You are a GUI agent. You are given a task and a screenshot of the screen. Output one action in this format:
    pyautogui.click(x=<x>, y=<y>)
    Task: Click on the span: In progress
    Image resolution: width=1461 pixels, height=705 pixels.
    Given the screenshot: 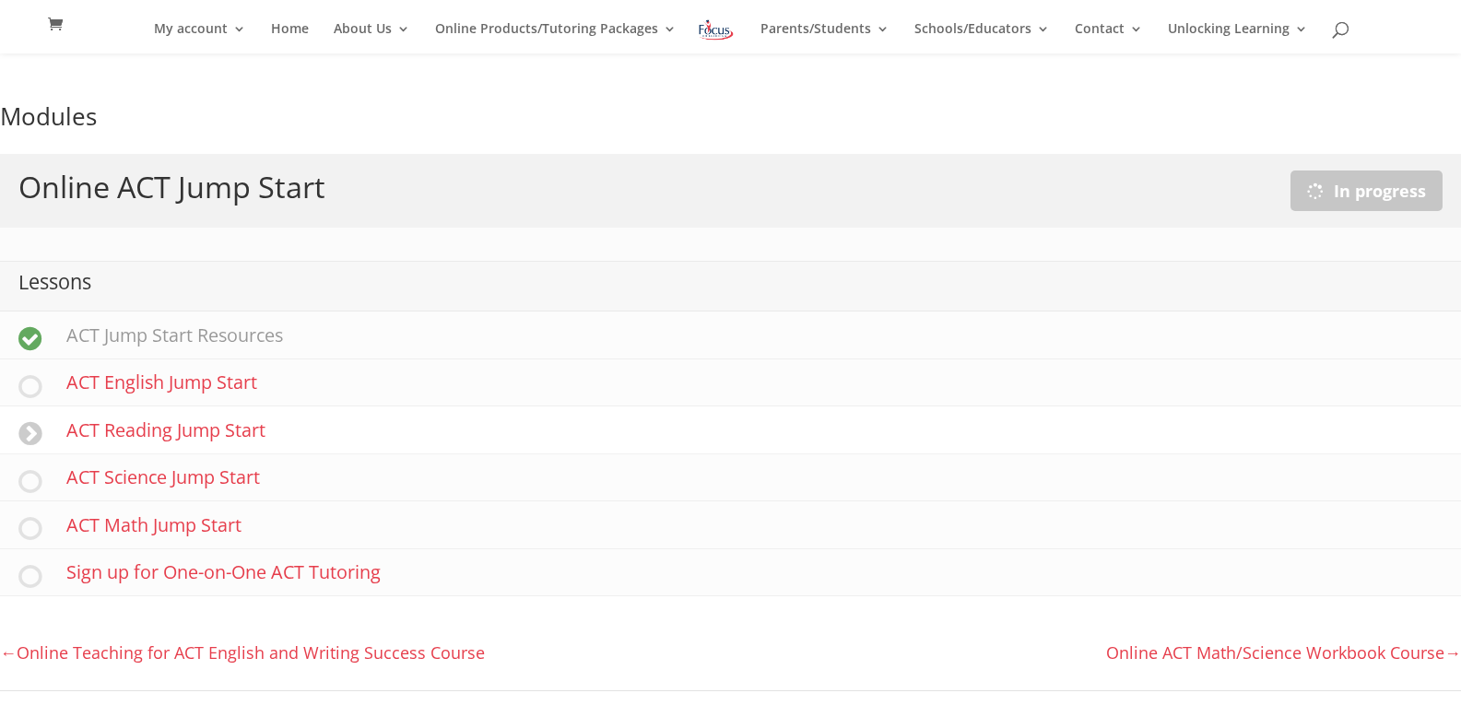 What is the action you would take?
    pyautogui.click(x=1366, y=191)
    